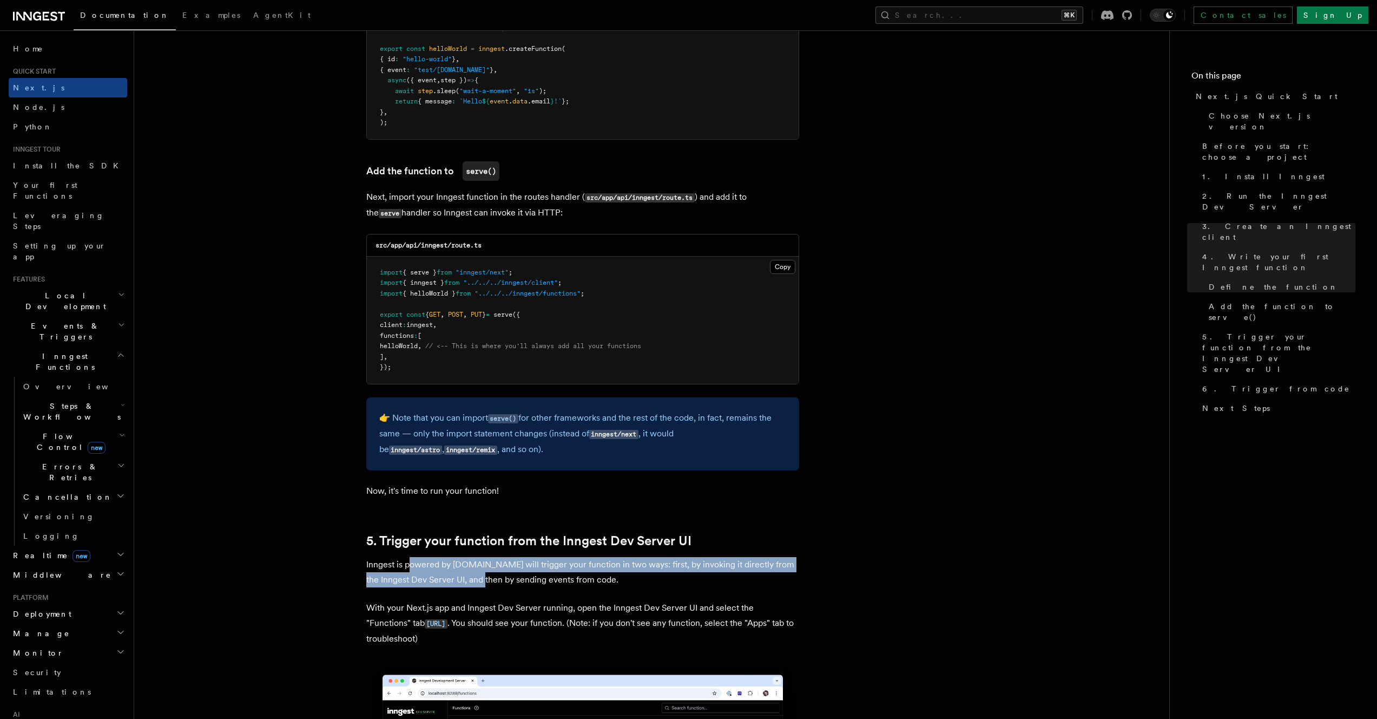  What do you see at coordinates (73, 497) in the screenshot?
I see `button: Cancellation` at bounding box center [73, 497].